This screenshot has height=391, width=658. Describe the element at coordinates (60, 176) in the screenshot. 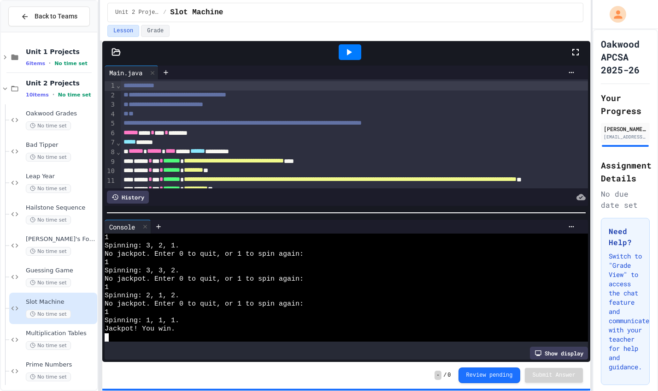

I see `span: Leap Year` at that location.